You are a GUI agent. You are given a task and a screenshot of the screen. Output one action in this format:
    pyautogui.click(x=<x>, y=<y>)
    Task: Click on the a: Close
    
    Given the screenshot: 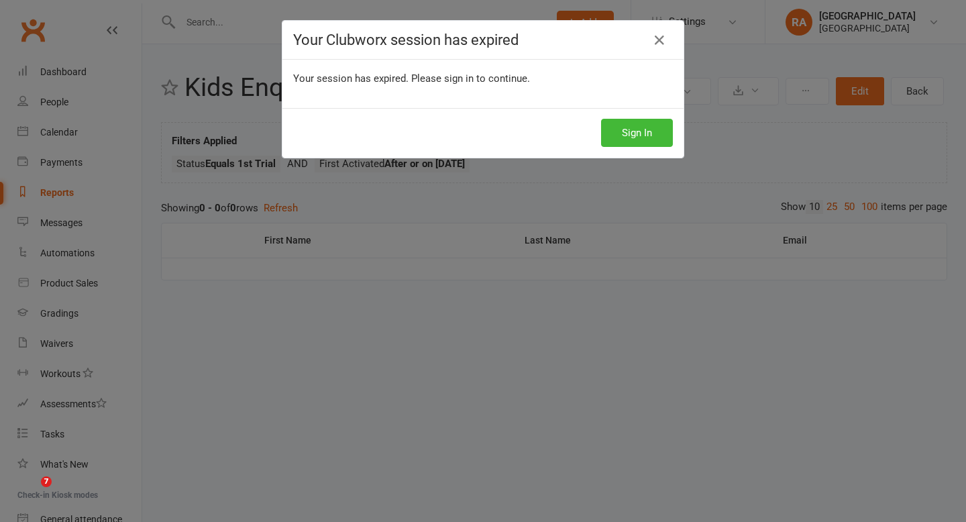 What is the action you would take?
    pyautogui.click(x=660, y=40)
    